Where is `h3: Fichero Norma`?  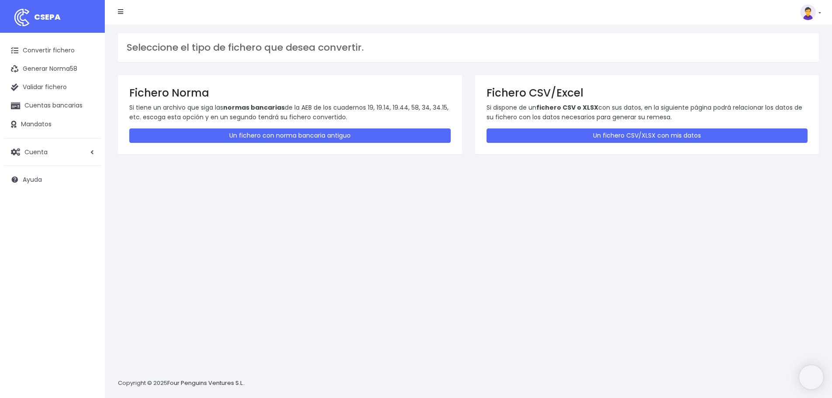
h3: Fichero Norma is located at coordinates (290, 93).